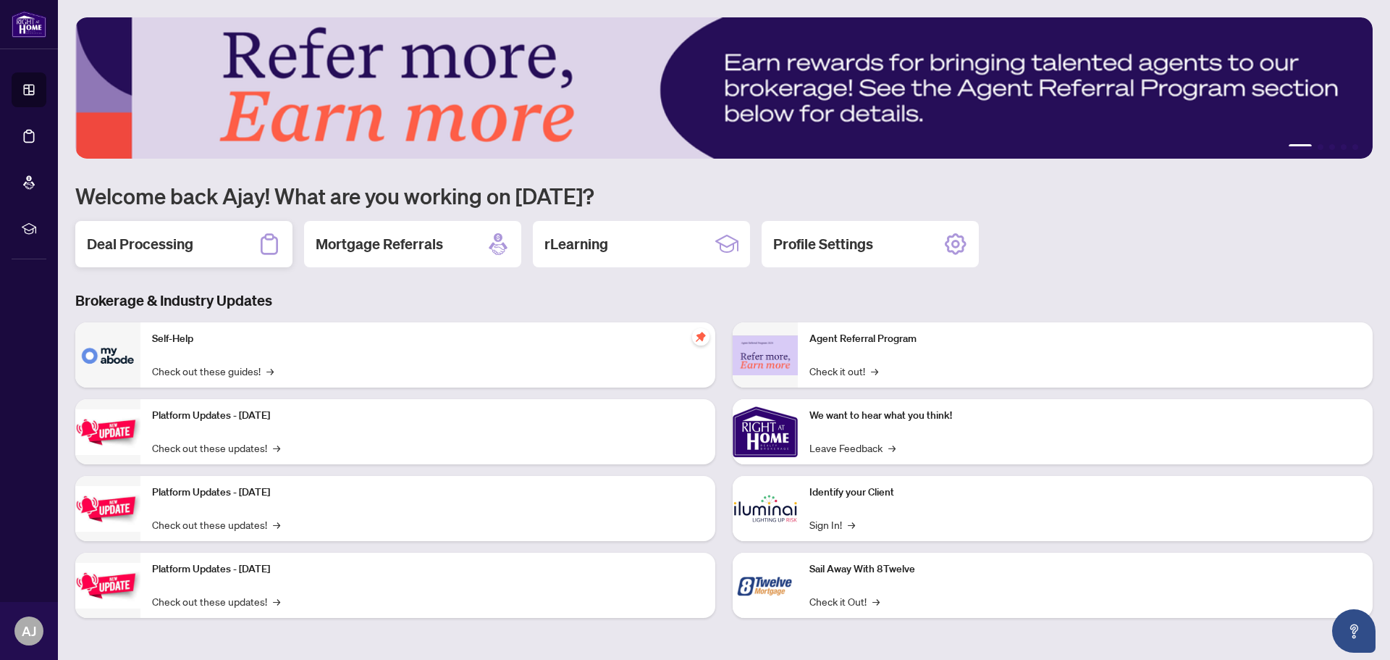 The image size is (1390, 660). What do you see at coordinates (1085, 416) in the screenshot?
I see `p: We want to hear what you think!` at bounding box center [1085, 416].